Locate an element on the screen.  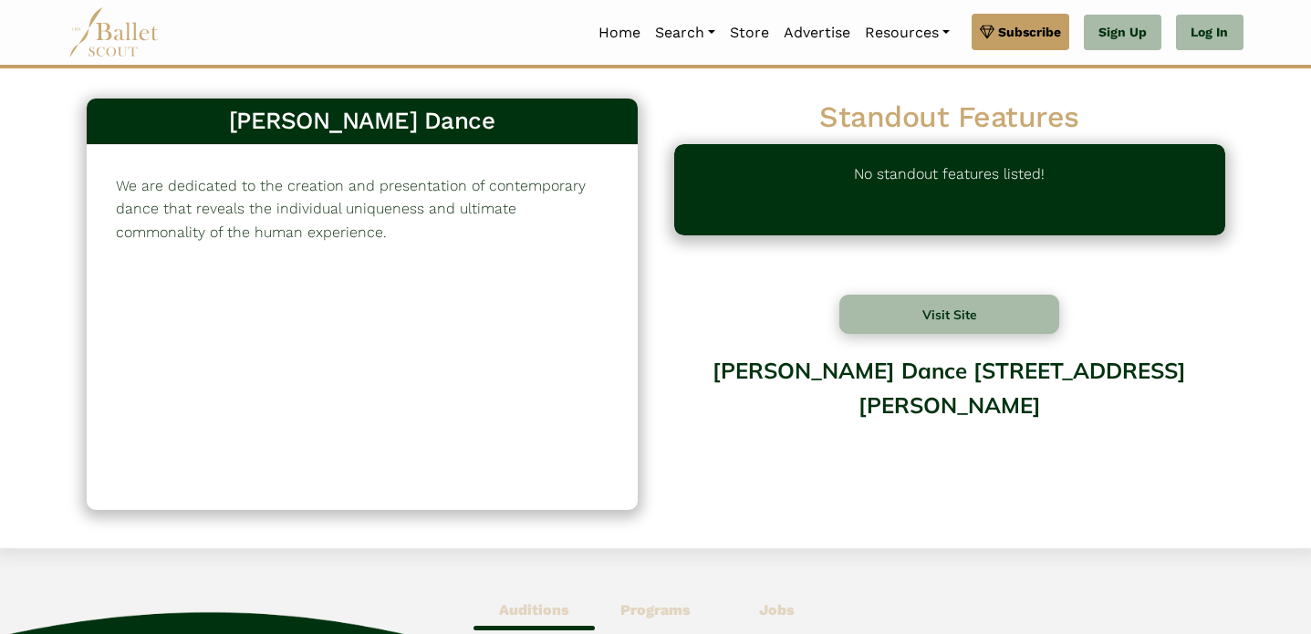
p: We are dedicated to the creation and presentation of contemporary dance that reveals the individu... is located at coordinates (362, 209).